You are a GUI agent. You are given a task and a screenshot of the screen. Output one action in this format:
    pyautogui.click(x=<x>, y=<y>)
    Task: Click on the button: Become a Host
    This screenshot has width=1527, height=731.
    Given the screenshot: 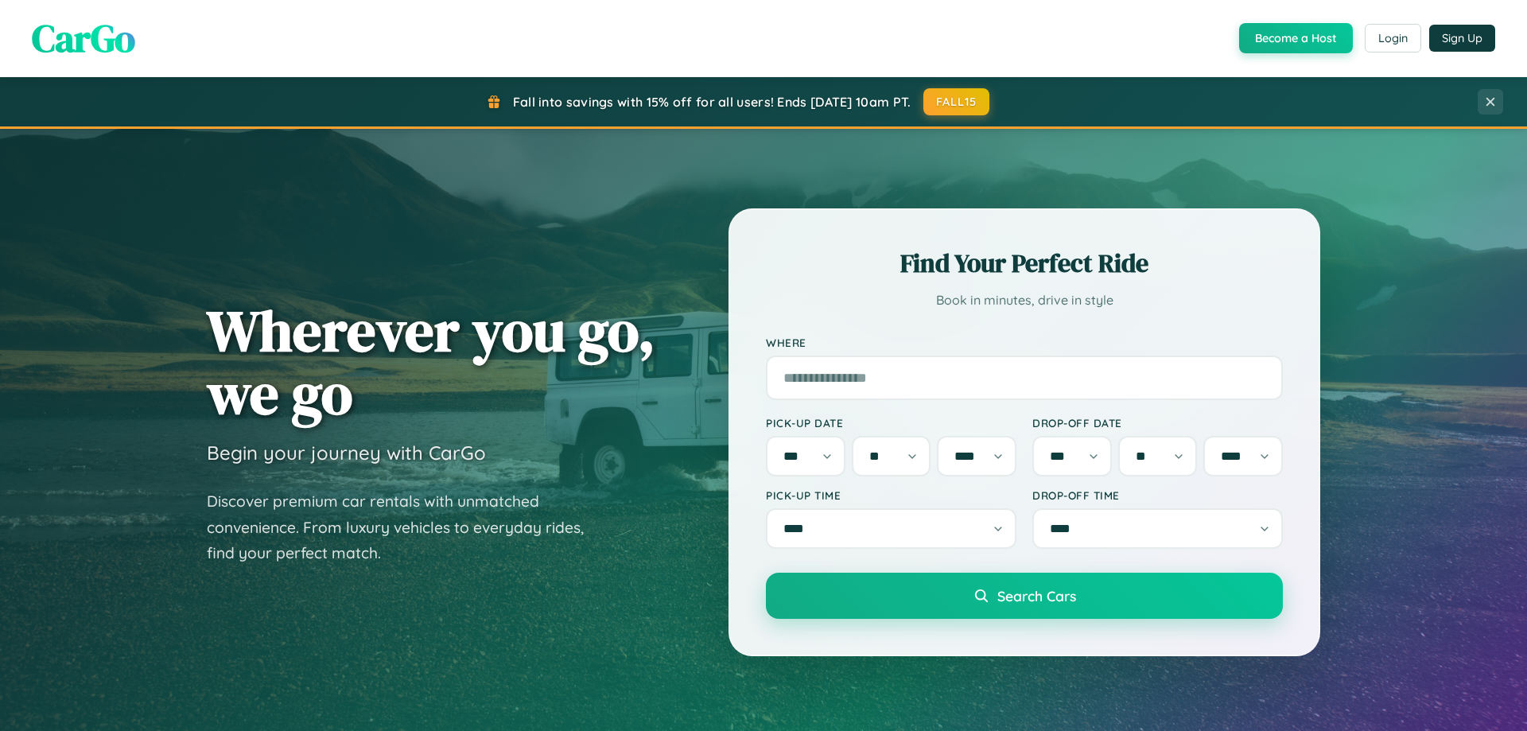 What is the action you would take?
    pyautogui.click(x=1296, y=38)
    